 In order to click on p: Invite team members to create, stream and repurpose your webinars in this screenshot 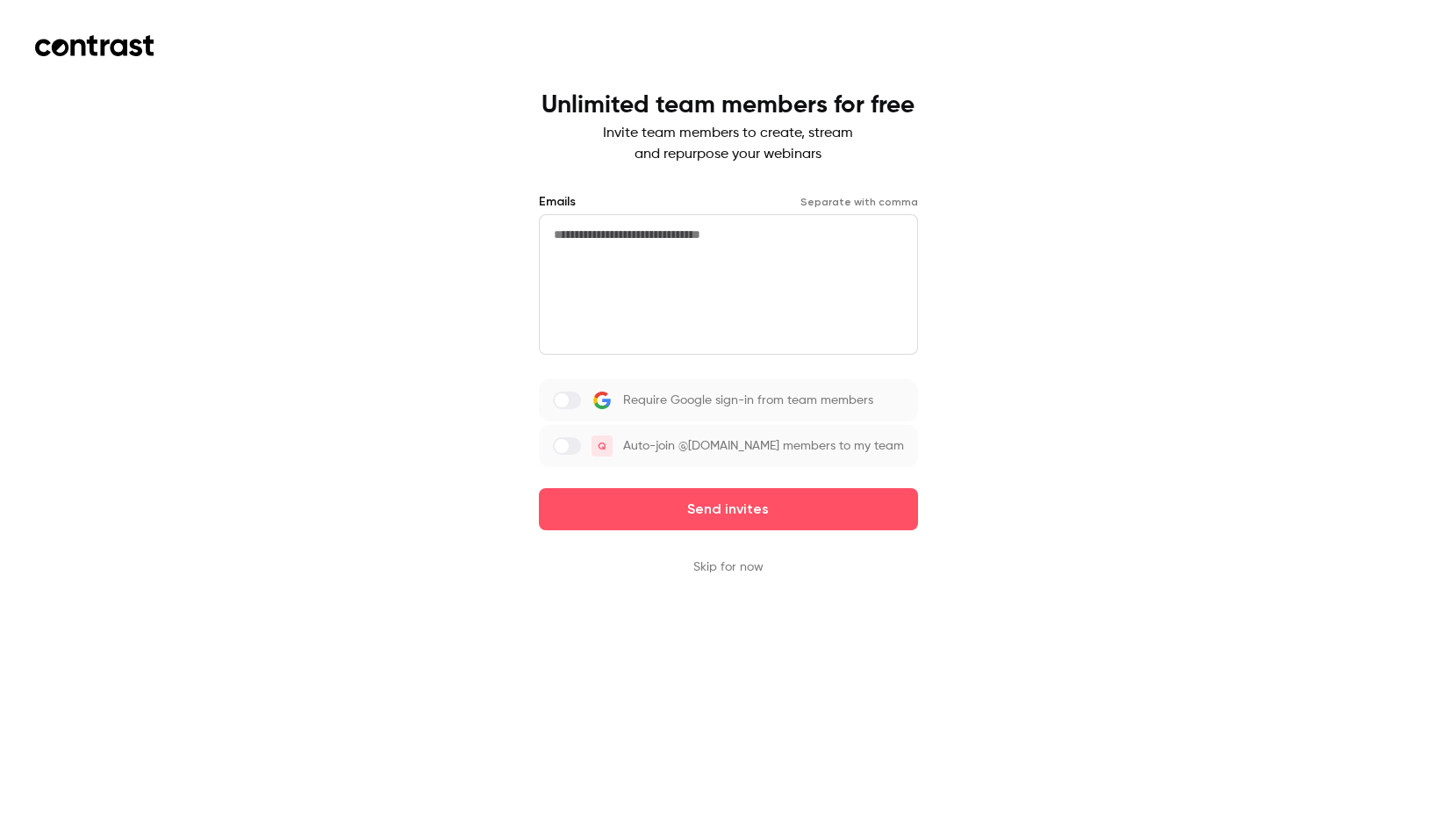, I will do `click(728, 144)`.